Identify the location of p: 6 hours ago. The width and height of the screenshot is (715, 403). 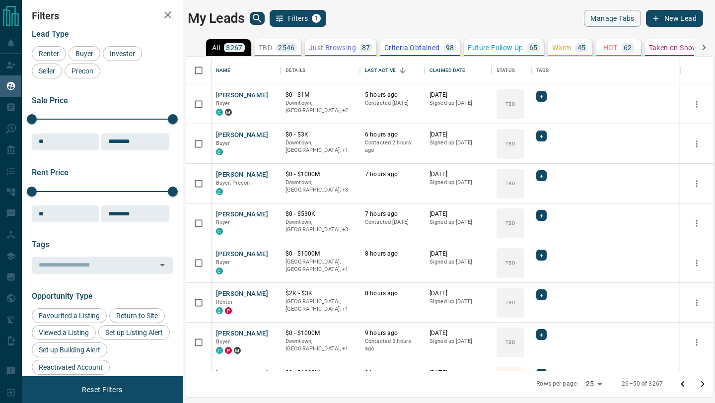
(392, 134).